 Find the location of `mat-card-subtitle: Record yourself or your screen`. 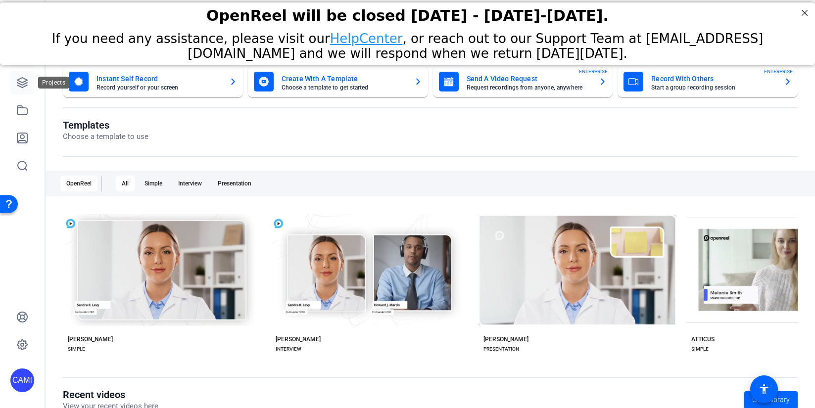

mat-card-subtitle: Record yourself or your screen is located at coordinates (159, 88).